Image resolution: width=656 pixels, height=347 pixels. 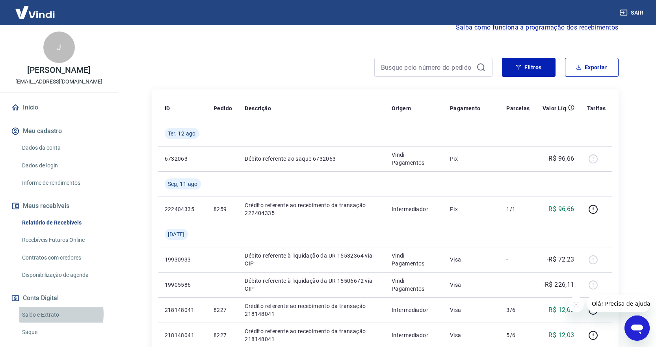 I want to click on p: Tarifas, so click(x=596, y=108).